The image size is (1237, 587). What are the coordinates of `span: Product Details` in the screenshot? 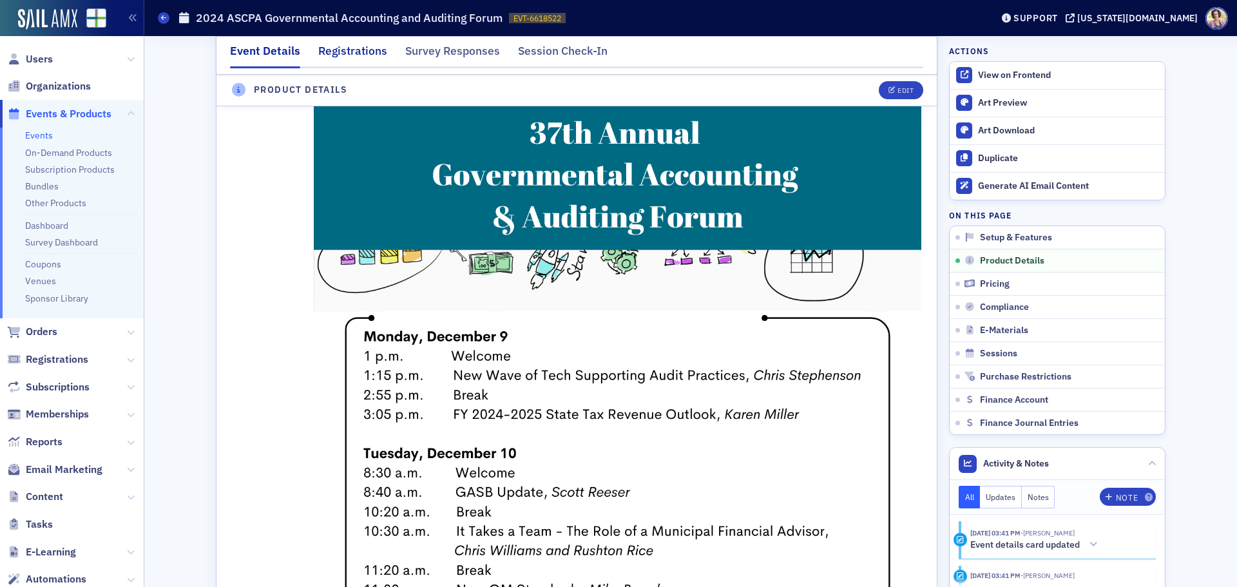 It's located at (1012, 261).